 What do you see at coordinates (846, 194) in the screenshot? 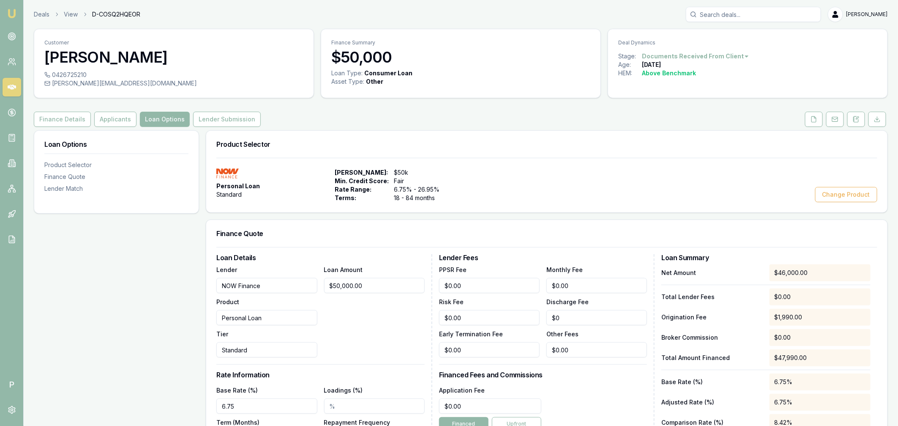
I see `button: Change Product` at bounding box center [846, 194].